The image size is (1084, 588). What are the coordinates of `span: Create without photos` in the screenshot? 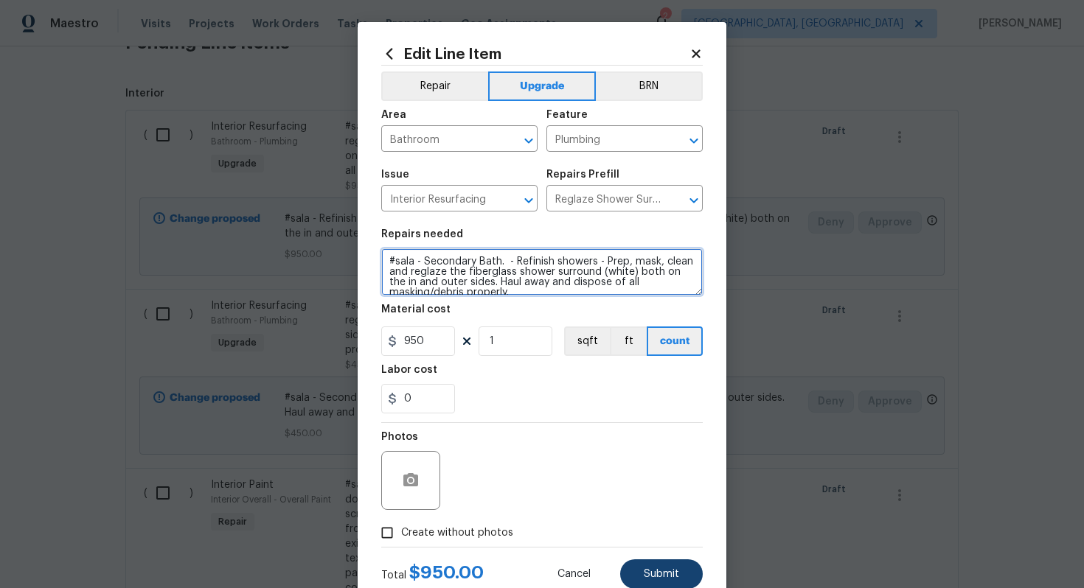 It's located at (457, 533).